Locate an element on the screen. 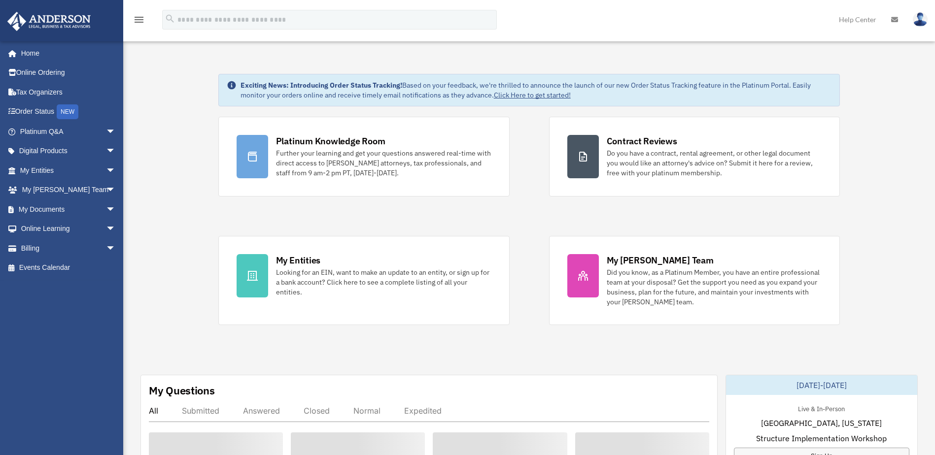  a: Events Calendar is located at coordinates (68, 268).